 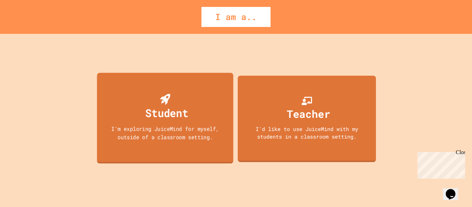 What do you see at coordinates (236, 17) in the screenshot?
I see `div: I am a..` at bounding box center [236, 17].